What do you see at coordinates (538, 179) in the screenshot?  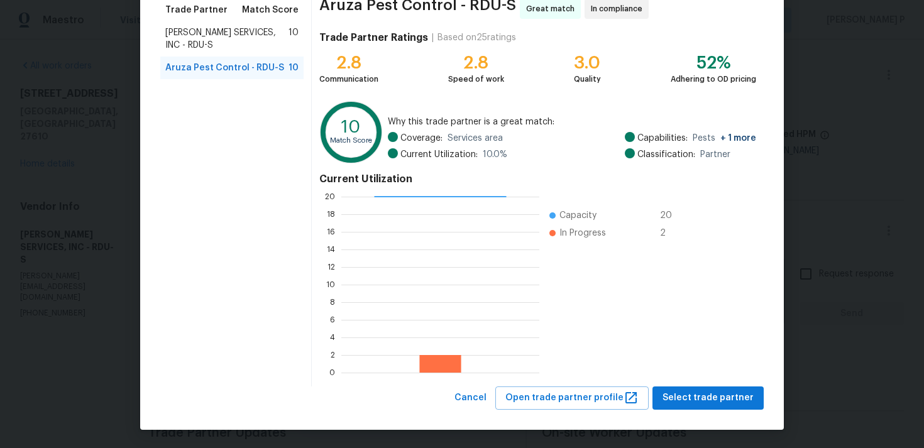 I see `h4: Current Utilization` at bounding box center [538, 179].